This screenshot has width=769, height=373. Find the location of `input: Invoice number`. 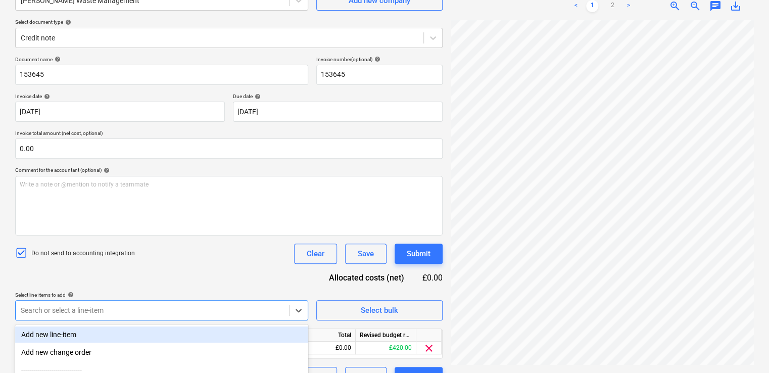

input: Invoice number is located at coordinates (379, 75).